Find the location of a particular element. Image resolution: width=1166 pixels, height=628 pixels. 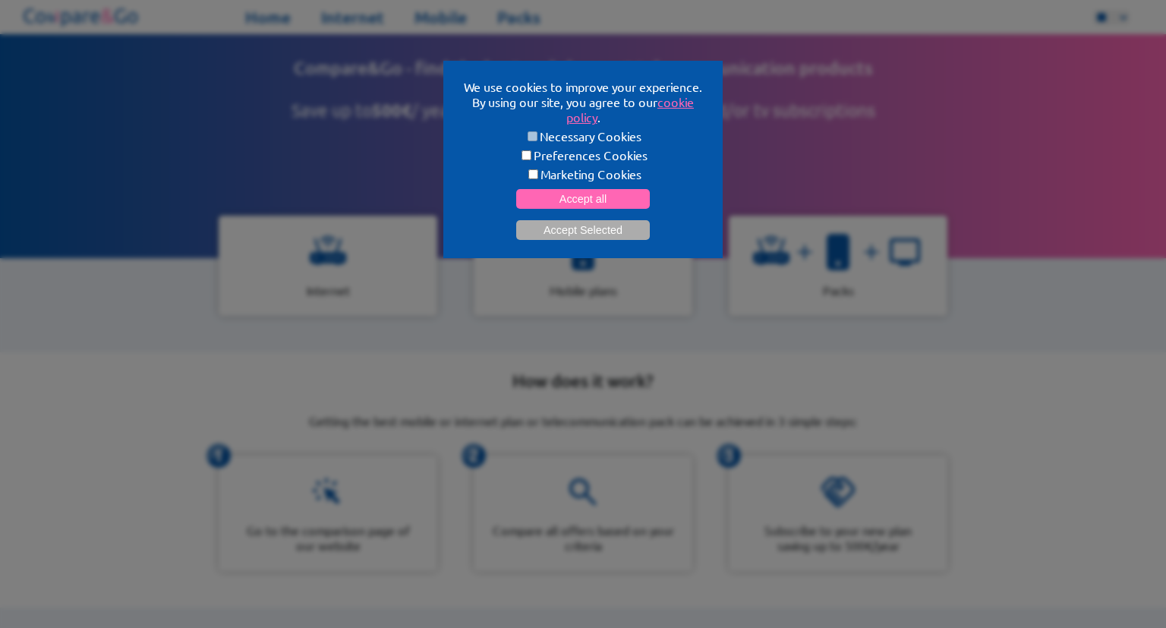

a: cookie policy is located at coordinates (630, 109).